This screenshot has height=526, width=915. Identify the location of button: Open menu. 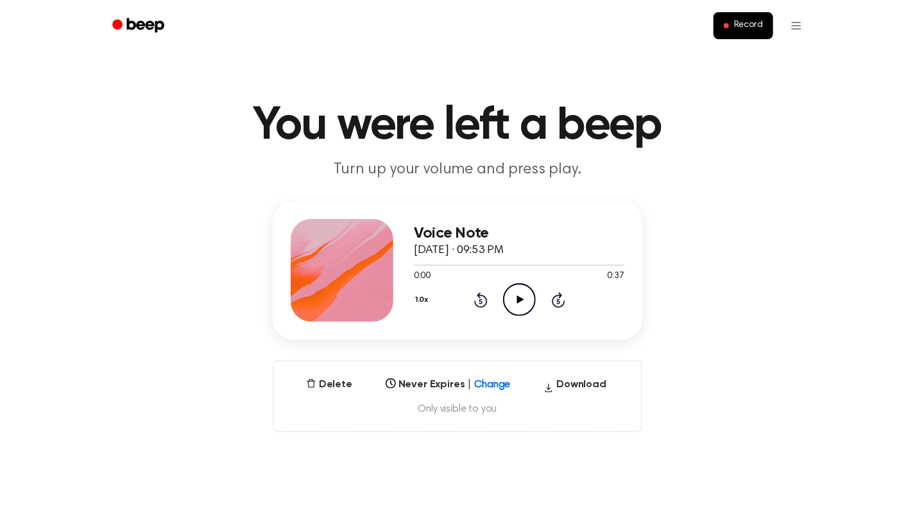
(796, 26).